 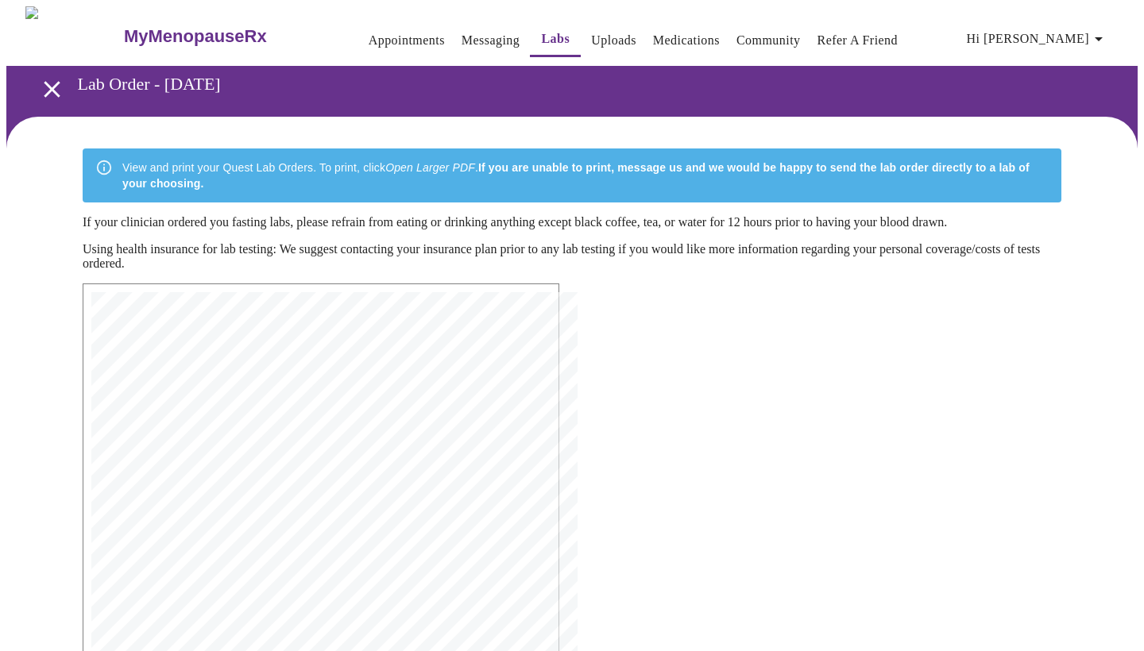 I want to click on span: 6302446485, so click(x=164, y=481).